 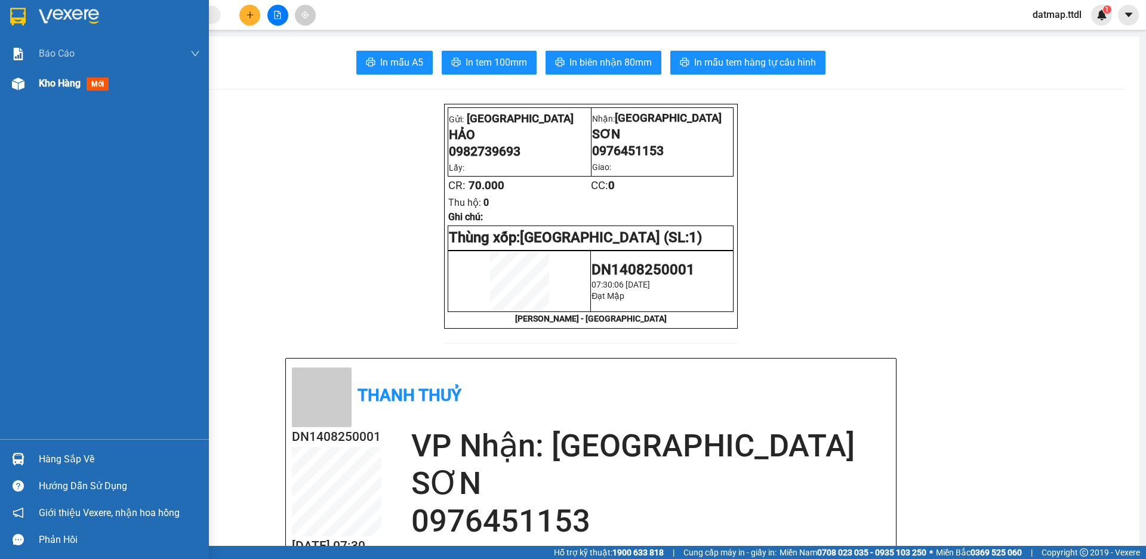 What do you see at coordinates (466, 217) in the screenshot?
I see `span: Ghi chú:` at bounding box center [466, 217].